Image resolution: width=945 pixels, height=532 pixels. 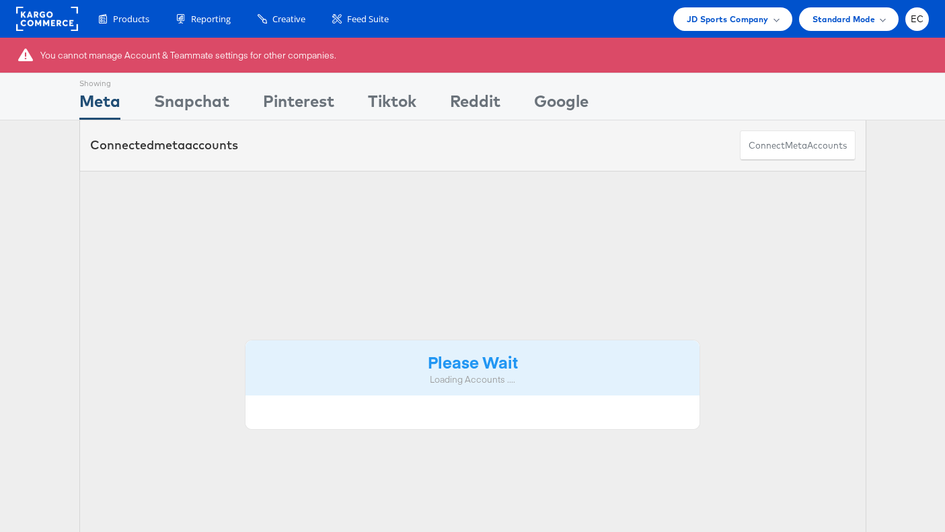 I want to click on span: Feed Suite, so click(x=368, y=19).